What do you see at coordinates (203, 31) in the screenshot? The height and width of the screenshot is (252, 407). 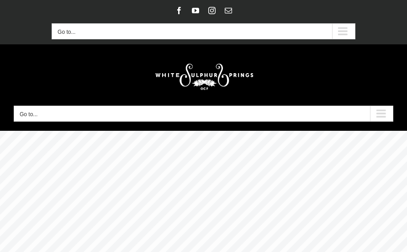 I see `nav: Secondary Mobile Menu` at bounding box center [203, 31].